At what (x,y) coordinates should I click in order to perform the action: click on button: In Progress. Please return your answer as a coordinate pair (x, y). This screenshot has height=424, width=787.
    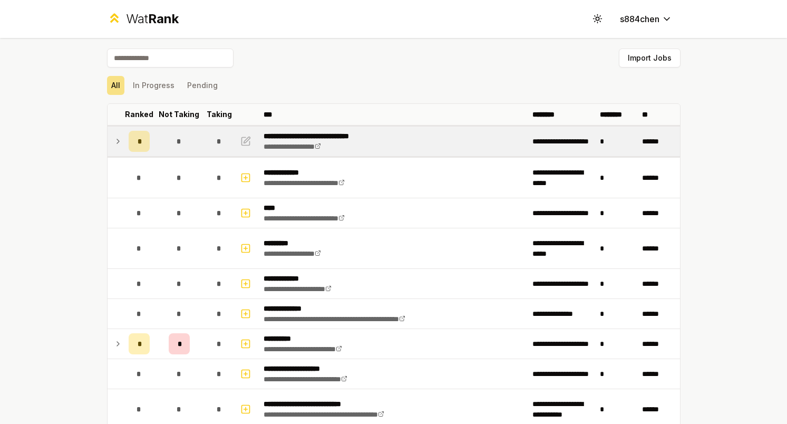
    Looking at the image, I should click on (153, 85).